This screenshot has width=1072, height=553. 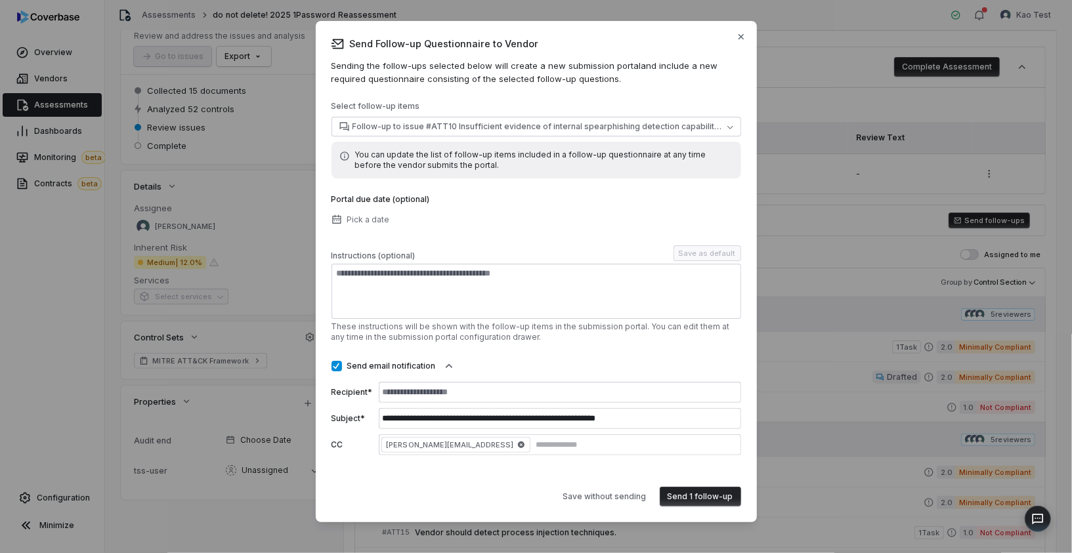 I want to click on p: Select follow-up items, so click(x=536, y=109).